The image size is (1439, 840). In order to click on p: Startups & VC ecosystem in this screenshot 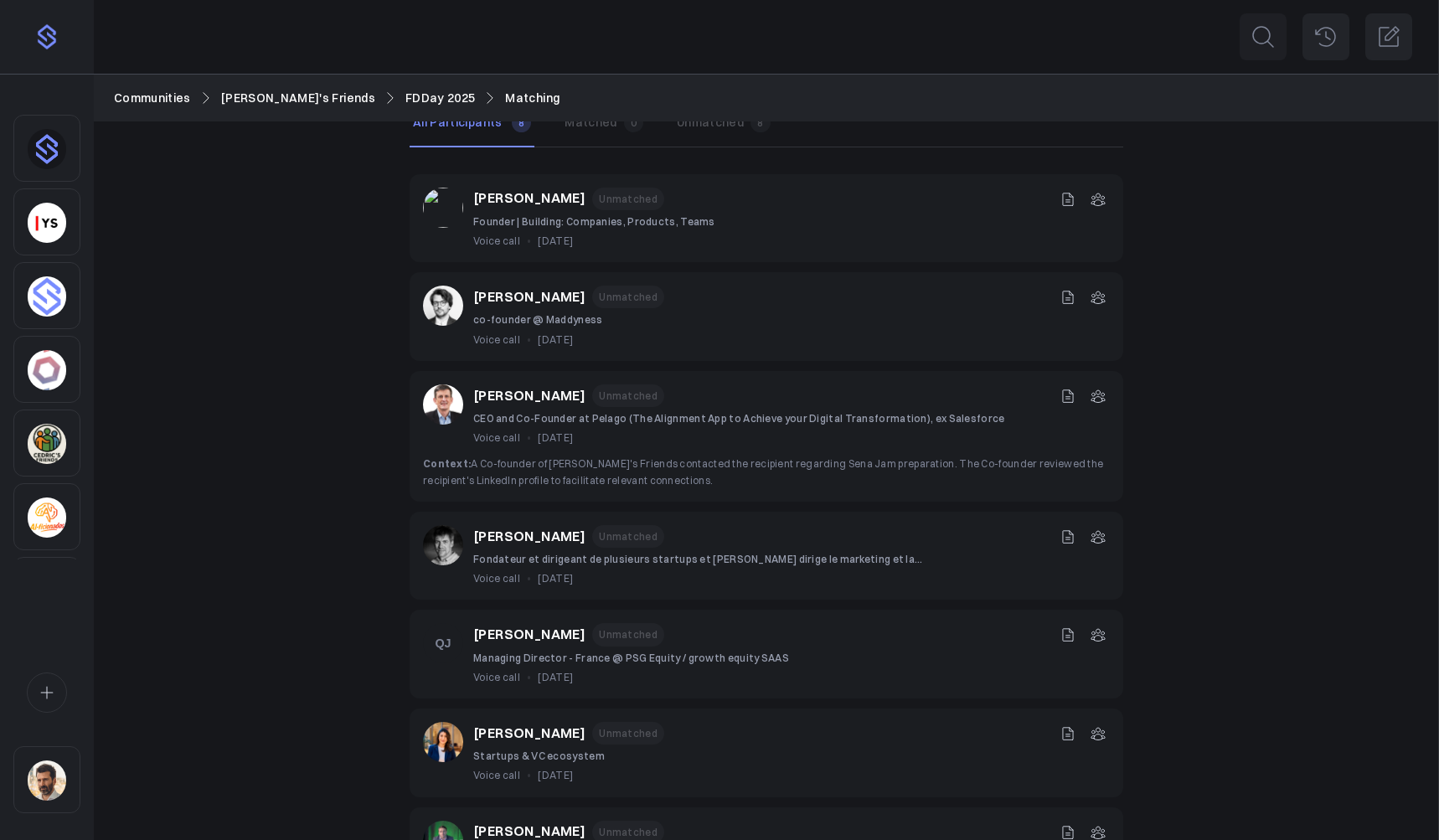, I will do `click(569, 755)`.